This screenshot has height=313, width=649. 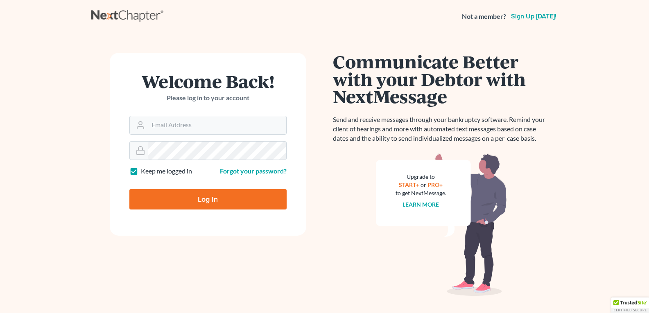 I want to click on input: Email Address, so click(x=217, y=125).